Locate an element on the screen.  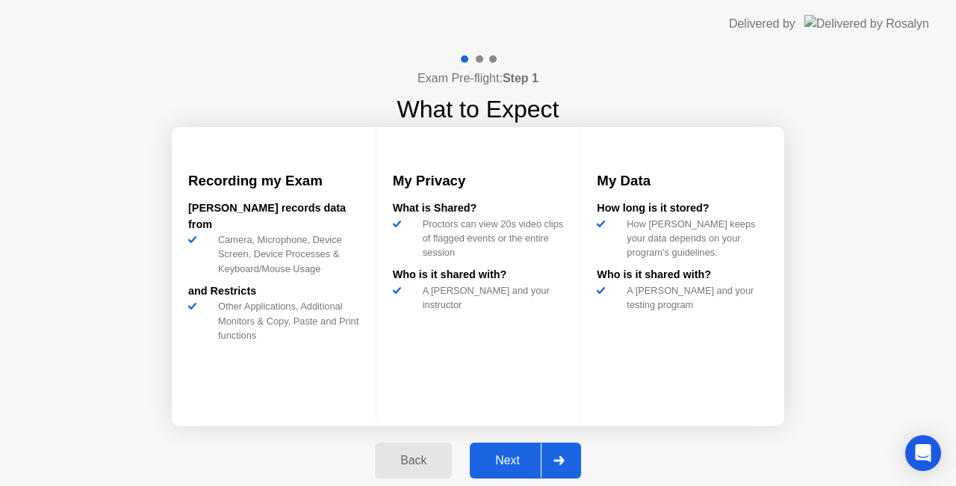
div: Proctors can view 20s video clips of flagged events or the entire session is located at coordinates (490, 238).